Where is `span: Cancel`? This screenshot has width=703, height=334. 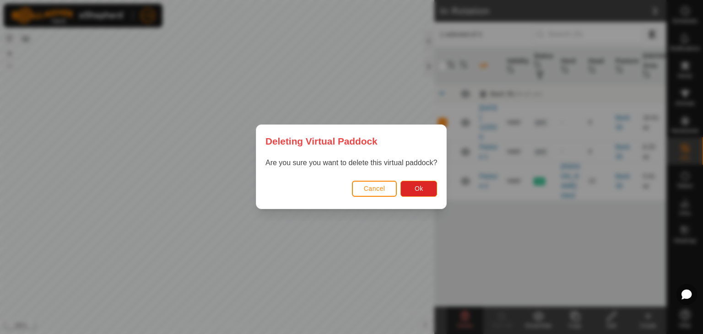
span: Cancel is located at coordinates (374, 189).